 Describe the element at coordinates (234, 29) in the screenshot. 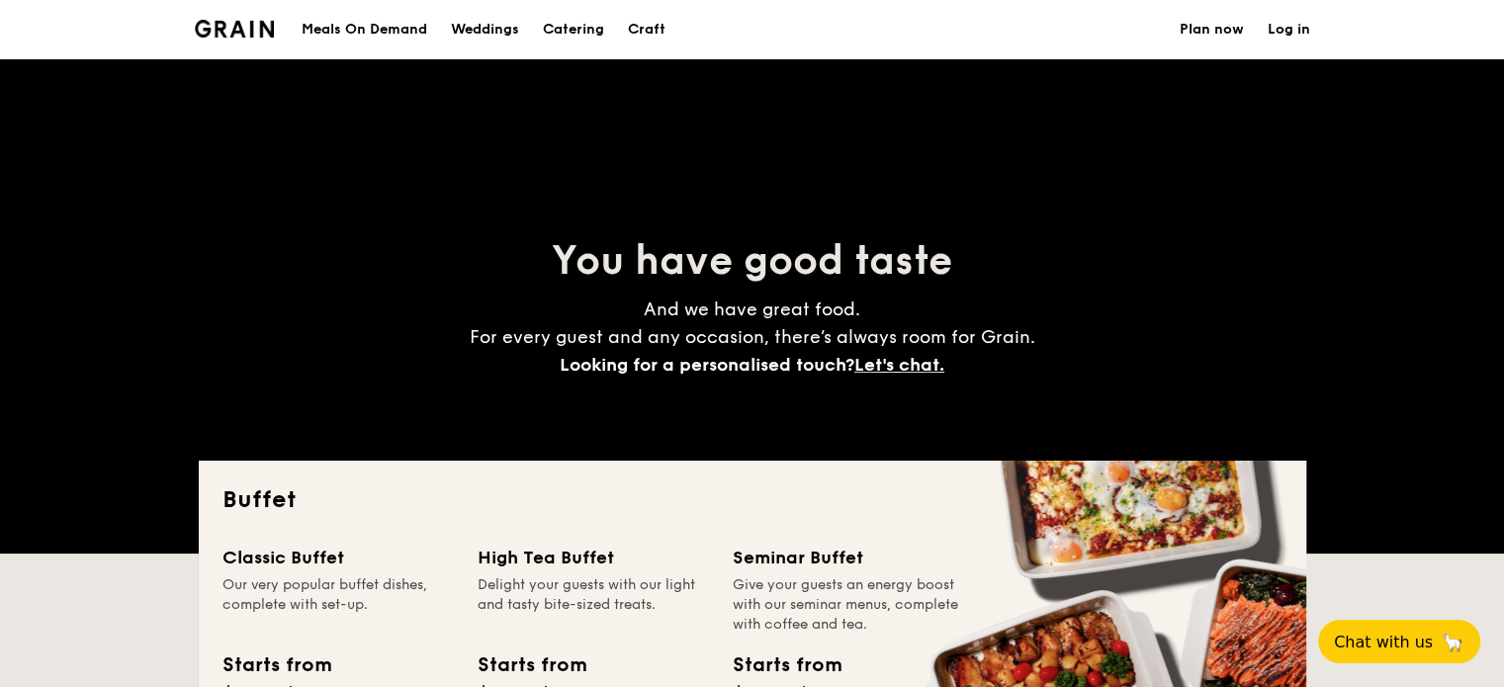

I see `img: Grain` at that location.